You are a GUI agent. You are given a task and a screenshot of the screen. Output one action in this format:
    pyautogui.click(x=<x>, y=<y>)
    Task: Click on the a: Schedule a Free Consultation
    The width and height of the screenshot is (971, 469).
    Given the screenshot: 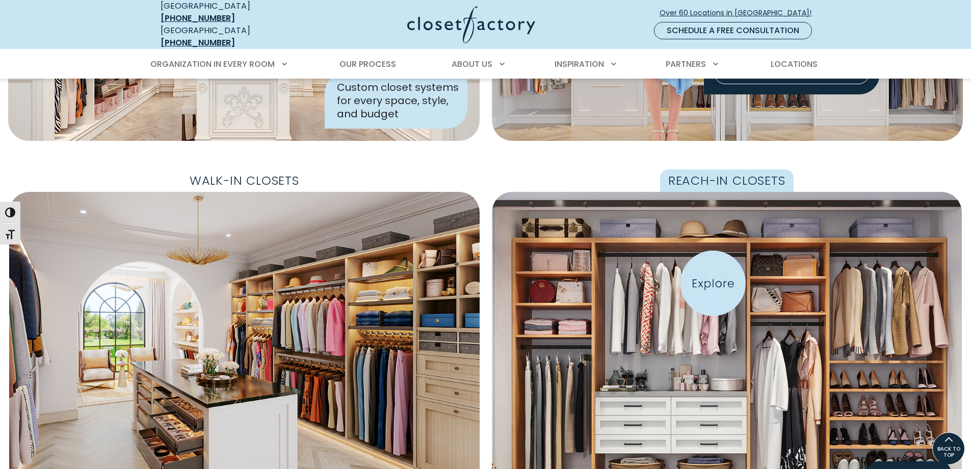 What is the action you would take?
    pyautogui.click(x=733, y=31)
    